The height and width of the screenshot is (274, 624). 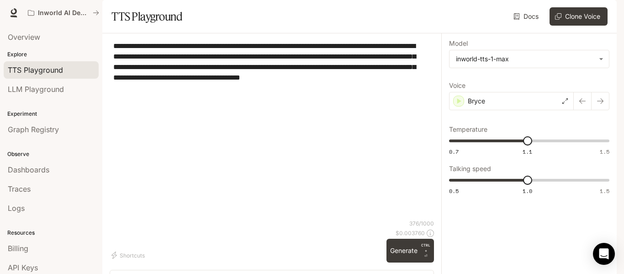 I want to click on p: Inworld AI Demos, so click(x=64, y=13).